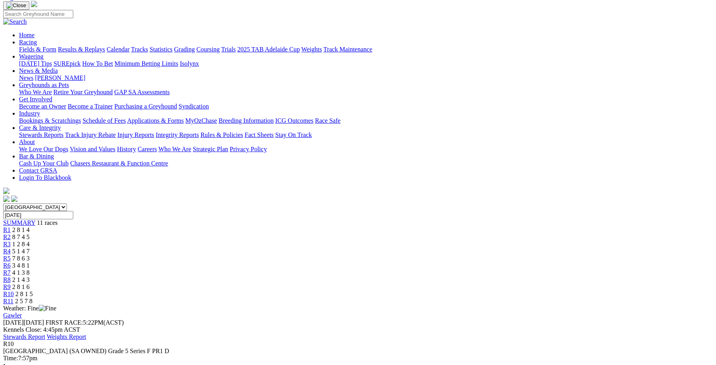  I want to click on a: R11, so click(8, 301).